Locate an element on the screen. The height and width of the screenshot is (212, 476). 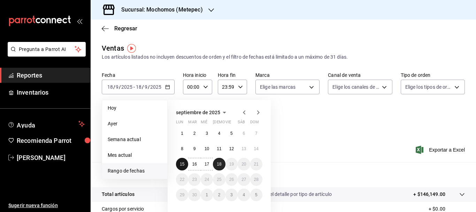
abbr: 22 de septiembre de 2025 is located at coordinates (182, 179).